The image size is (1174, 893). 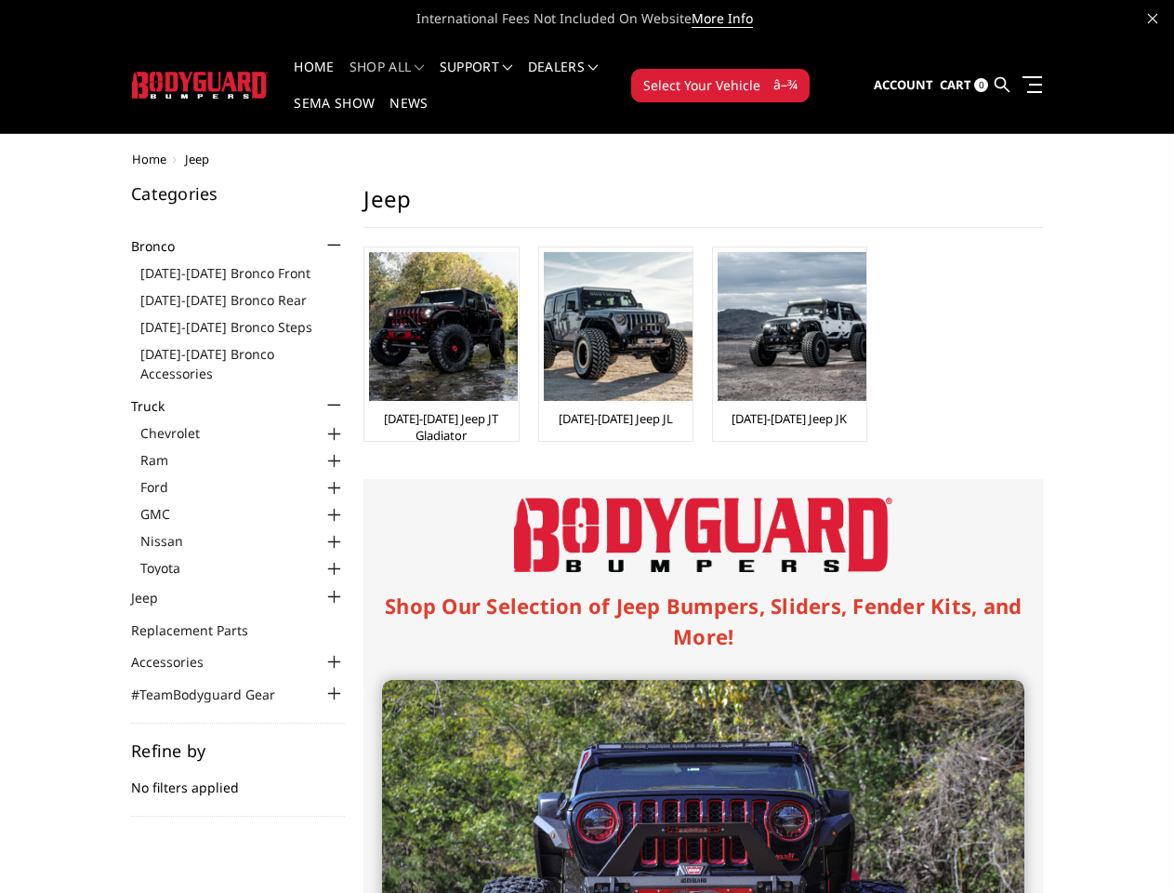 What do you see at coordinates (243, 486) in the screenshot?
I see `a: Ford` at bounding box center [243, 486].